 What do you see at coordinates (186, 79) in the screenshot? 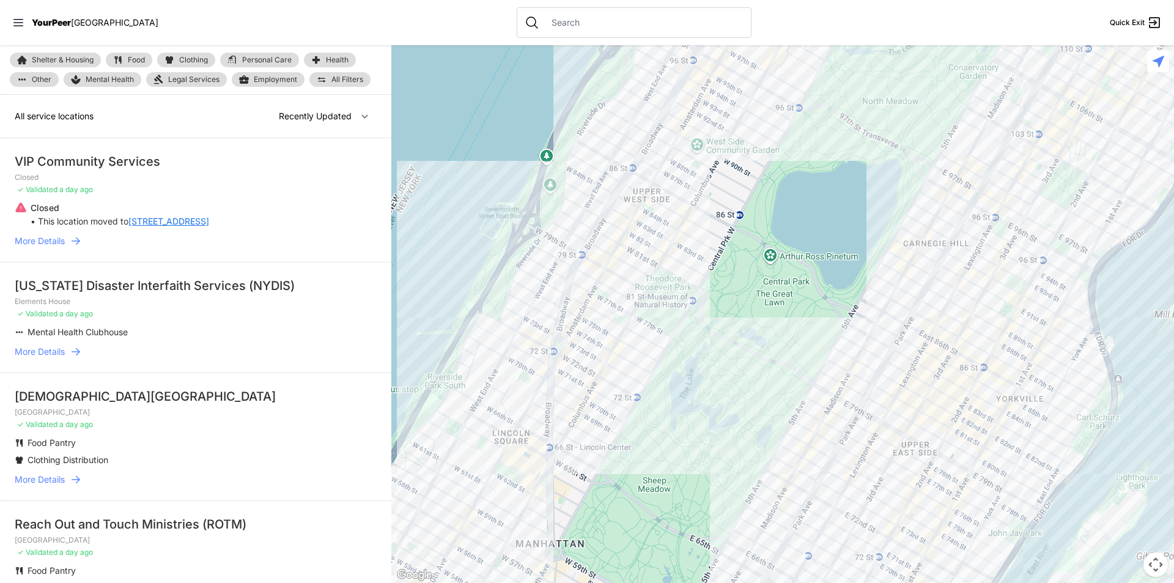
I see `a: Legal Services` at bounding box center [186, 79].